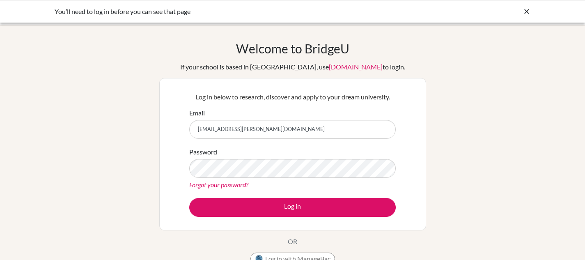 The width and height of the screenshot is (585, 260). Describe the element at coordinates (219, 184) in the screenshot. I see `a: Forgot your password?` at that location.